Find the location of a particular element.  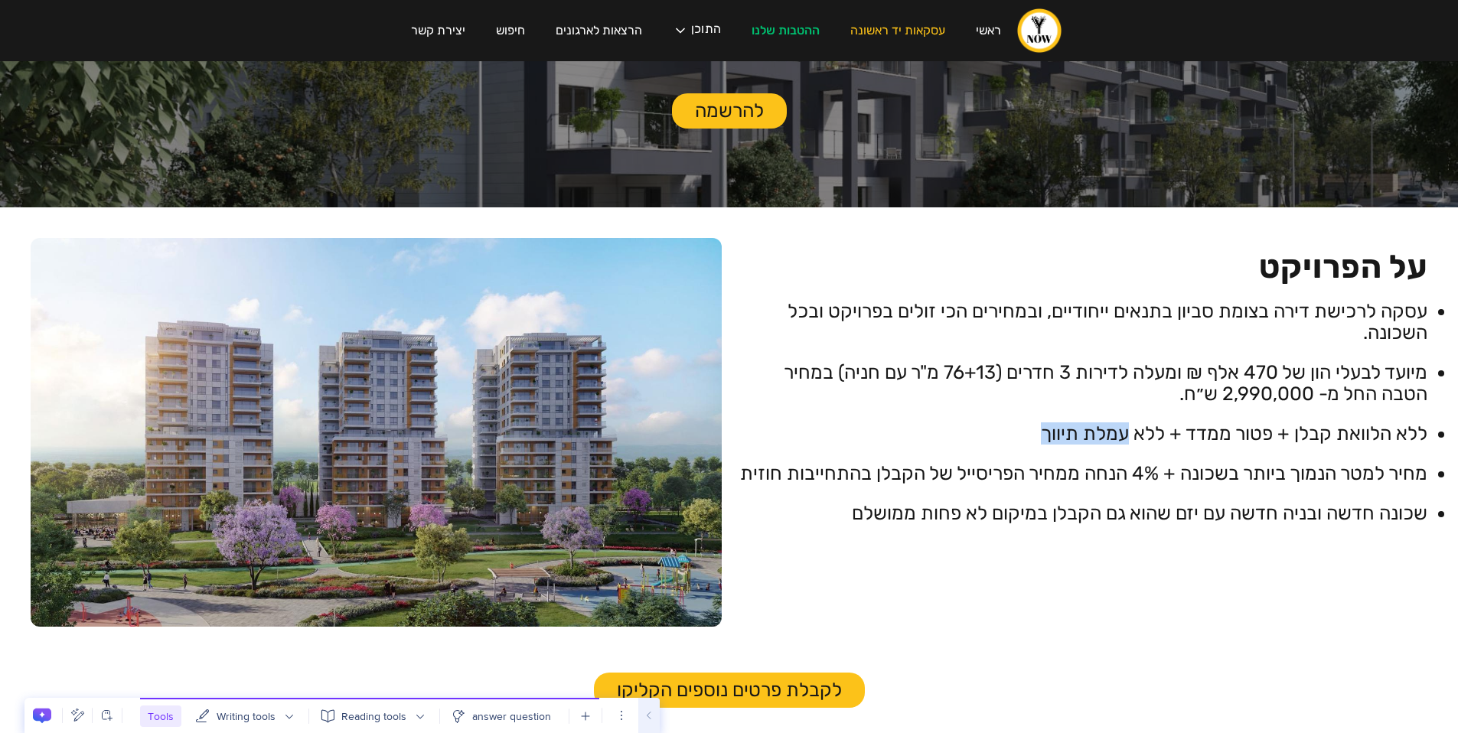

a: חיפוש is located at coordinates (510, 31).